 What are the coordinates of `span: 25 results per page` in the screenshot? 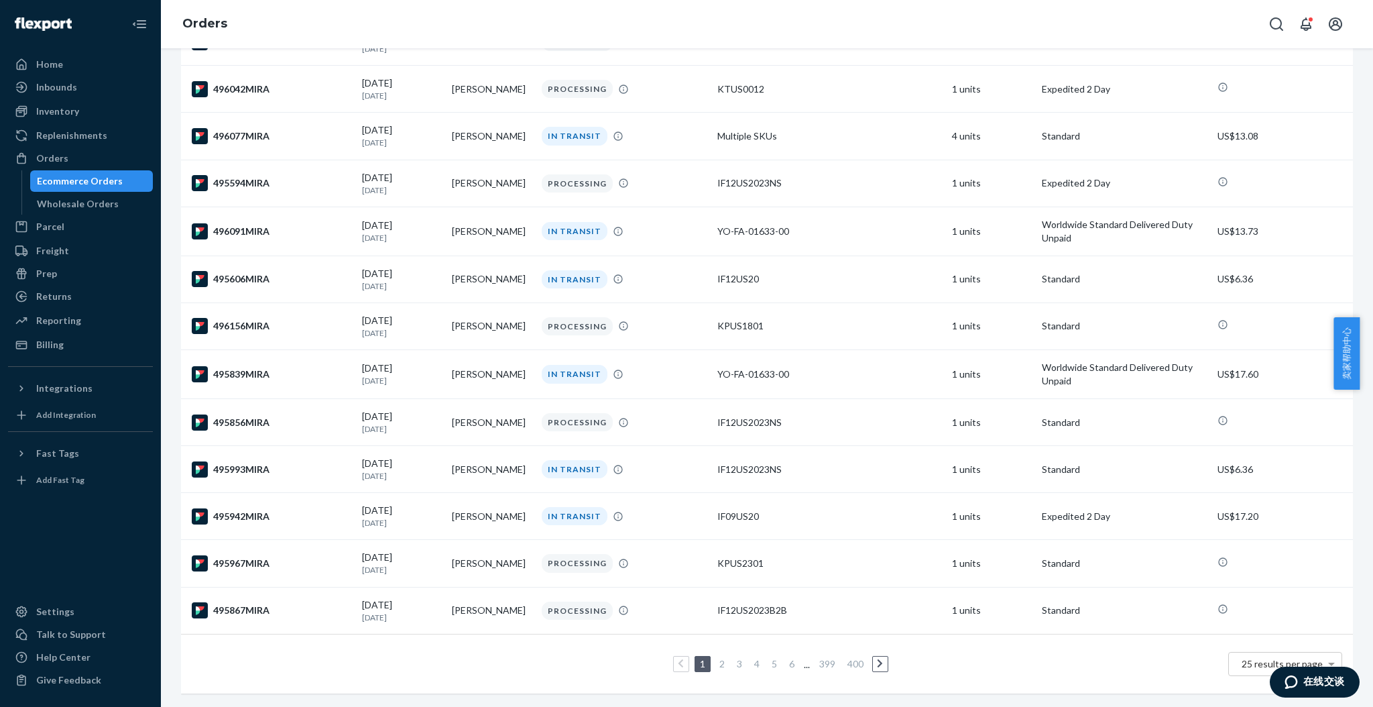 It's located at (1282, 663).